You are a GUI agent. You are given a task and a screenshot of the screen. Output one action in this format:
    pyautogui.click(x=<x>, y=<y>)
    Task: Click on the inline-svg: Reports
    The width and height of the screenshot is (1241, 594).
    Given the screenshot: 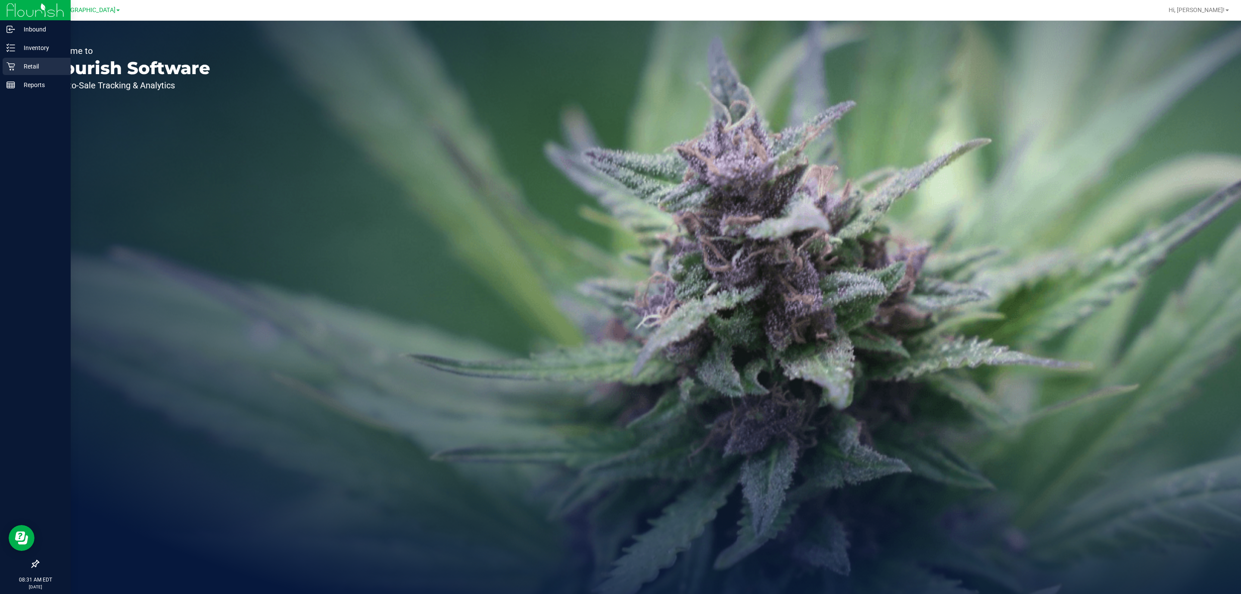 What is the action you would take?
    pyautogui.click(x=11, y=85)
    